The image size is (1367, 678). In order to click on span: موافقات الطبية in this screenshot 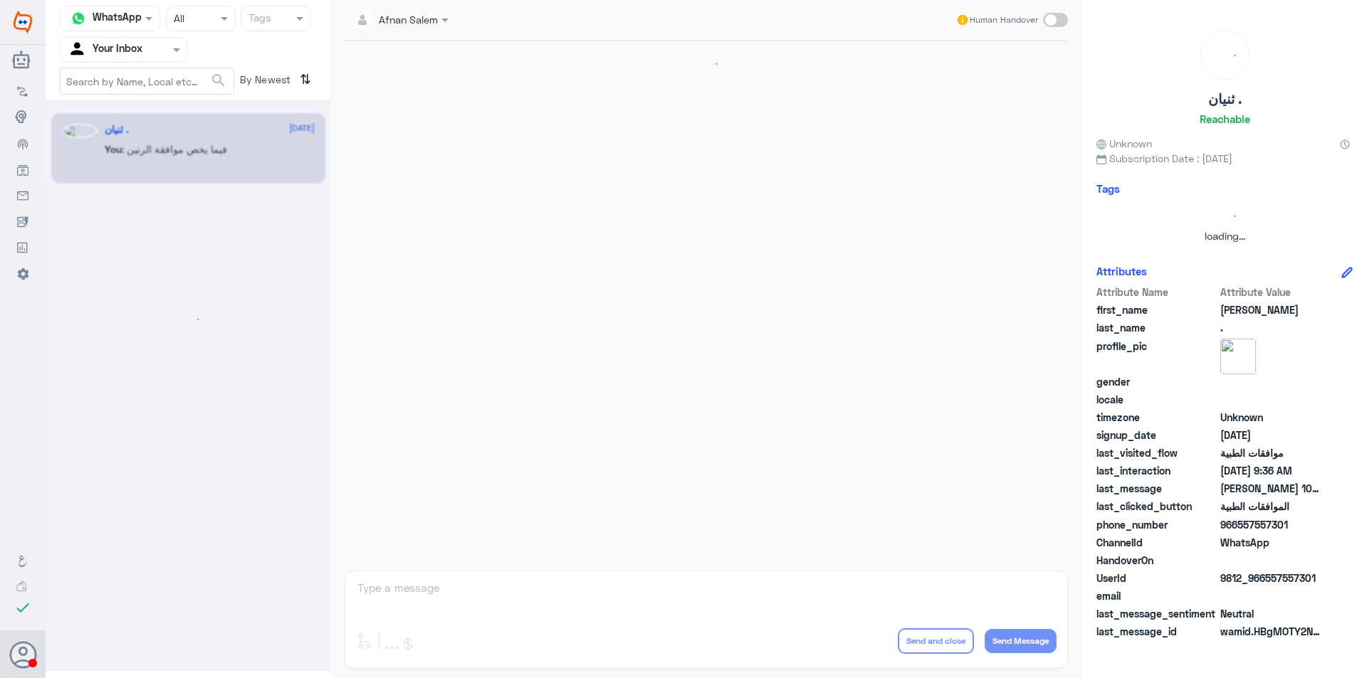, I will do `click(1271, 453)`.